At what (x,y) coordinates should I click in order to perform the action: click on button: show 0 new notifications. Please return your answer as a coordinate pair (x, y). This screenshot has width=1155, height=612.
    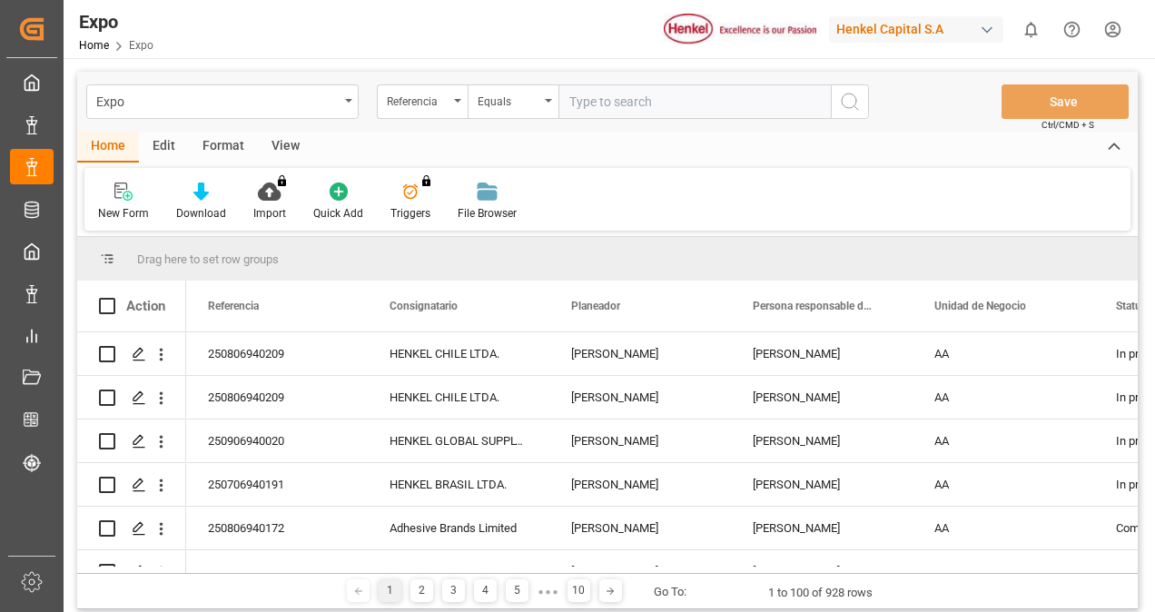
    Looking at the image, I should click on (1031, 29).